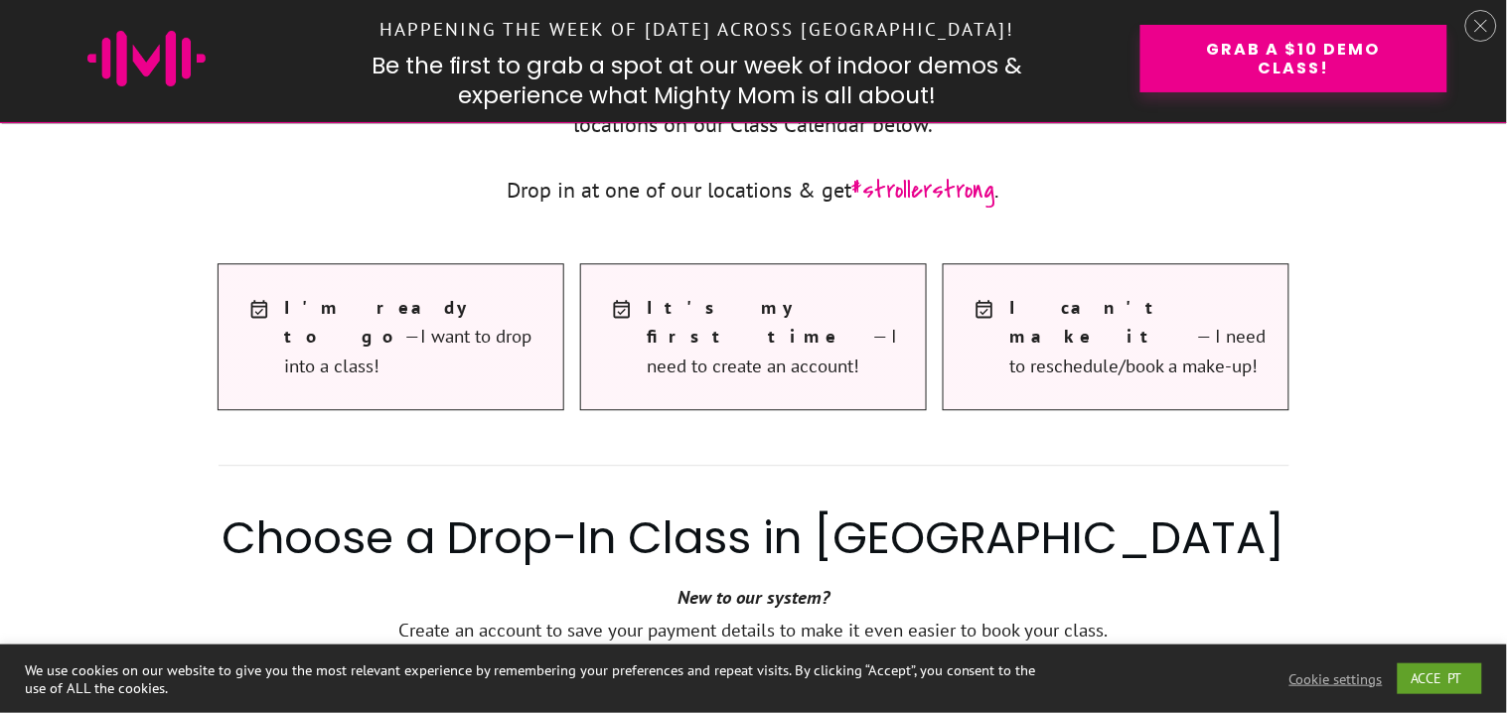 The height and width of the screenshot is (713, 1507). Describe the element at coordinates (1336, 679) in the screenshot. I see `a: Cookie settings` at that location.